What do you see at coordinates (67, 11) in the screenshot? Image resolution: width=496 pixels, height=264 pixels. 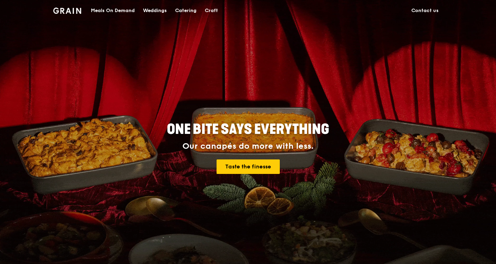 I see `img: Grain` at bounding box center [67, 11].